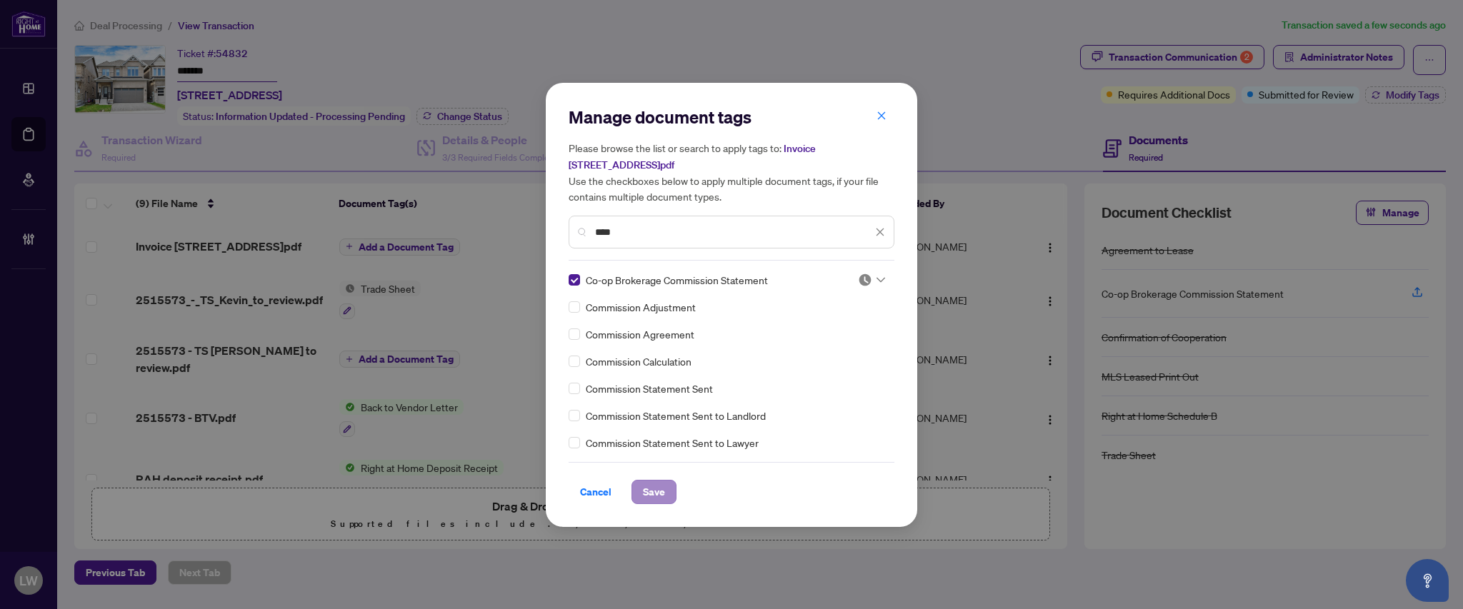 This screenshot has width=1463, height=609. What do you see at coordinates (731, 172) in the screenshot?
I see `h5: Please browse the list or search to apply tags to: Use the checkboxes below to apply multiple doc...` at bounding box center [731, 172].